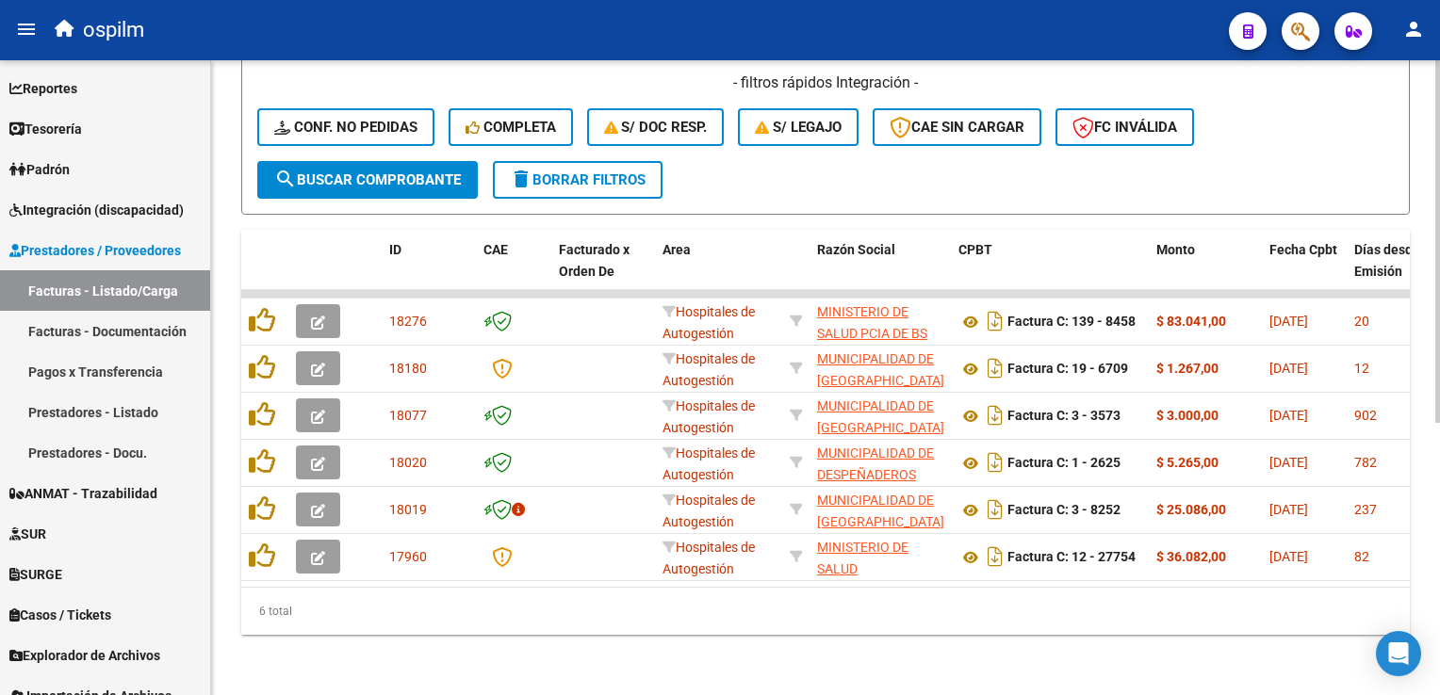 The height and width of the screenshot is (695, 1440). What do you see at coordinates (1187, 368) in the screenshot?
I see `strong: $ 1.267,00` at bounding box center [1187, 368].